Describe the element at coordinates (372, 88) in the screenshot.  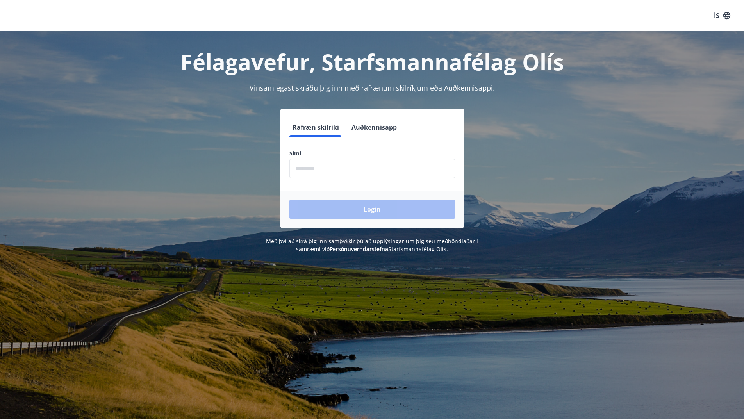
I see `span: Vinsamlegast skráðu þig inn með rafrænum skilríkjum eða Auðkennisappi.` at that location.